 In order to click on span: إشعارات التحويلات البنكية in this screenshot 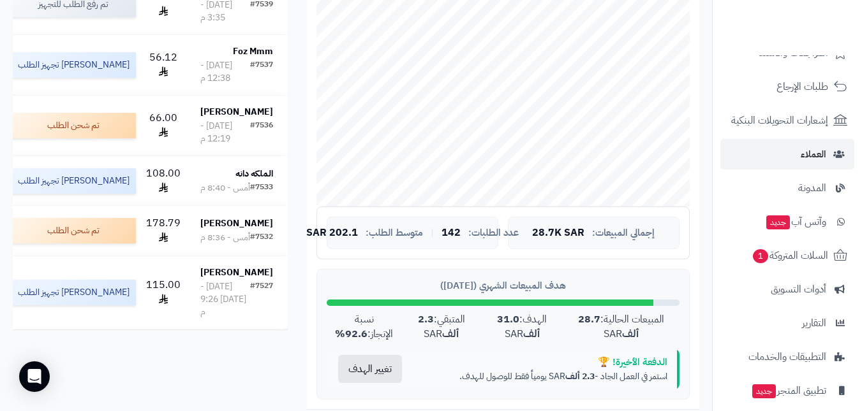, I will do `click(779, 121)`.